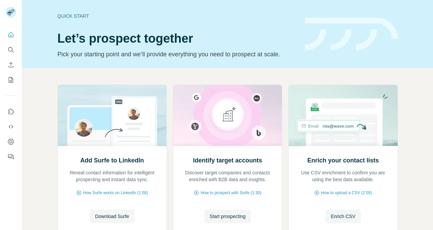  I want to click on p: Pick your starting point and we’ll provide everything you need to prospect at scale., so click(177, 54).